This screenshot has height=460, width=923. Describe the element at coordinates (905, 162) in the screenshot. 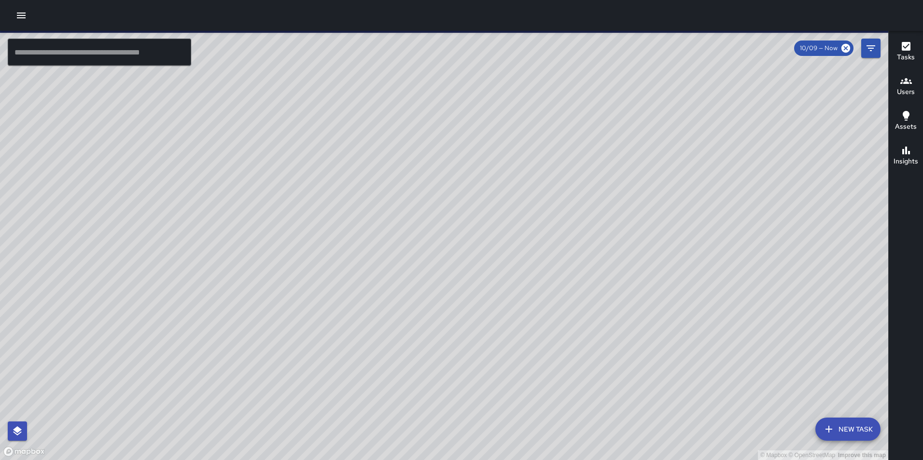

I see `h6: Insights` at that location.